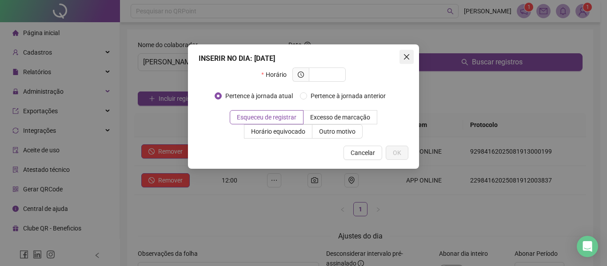 This screenshot has height=266, width=607. What do you see at coordinates (588, 247) in the screenshot?
I see `div: Open Intercom Messenger` at bounding box center [588, 247].